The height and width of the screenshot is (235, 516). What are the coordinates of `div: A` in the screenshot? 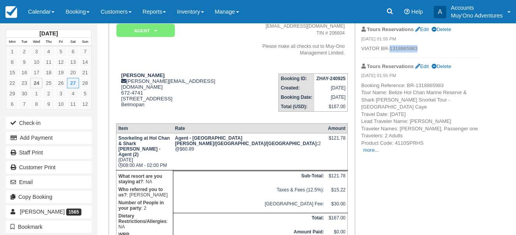 It's located at (440, 12).